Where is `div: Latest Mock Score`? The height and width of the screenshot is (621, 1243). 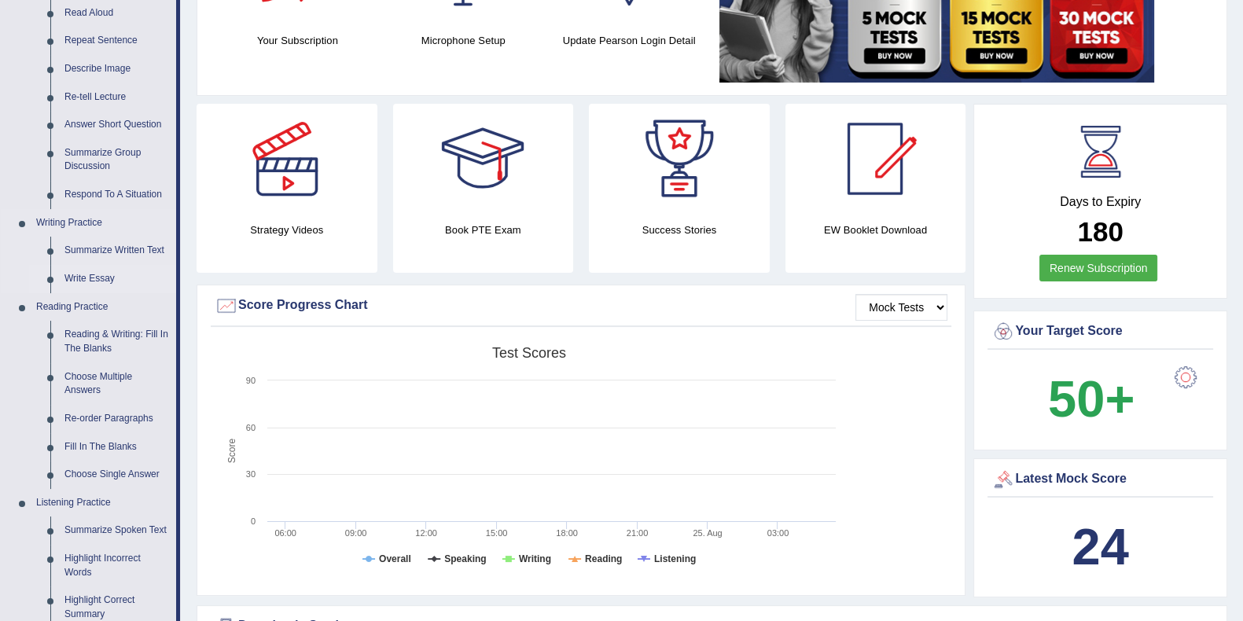 div: Latest Mock Score is located at coordinates (1100, 480).